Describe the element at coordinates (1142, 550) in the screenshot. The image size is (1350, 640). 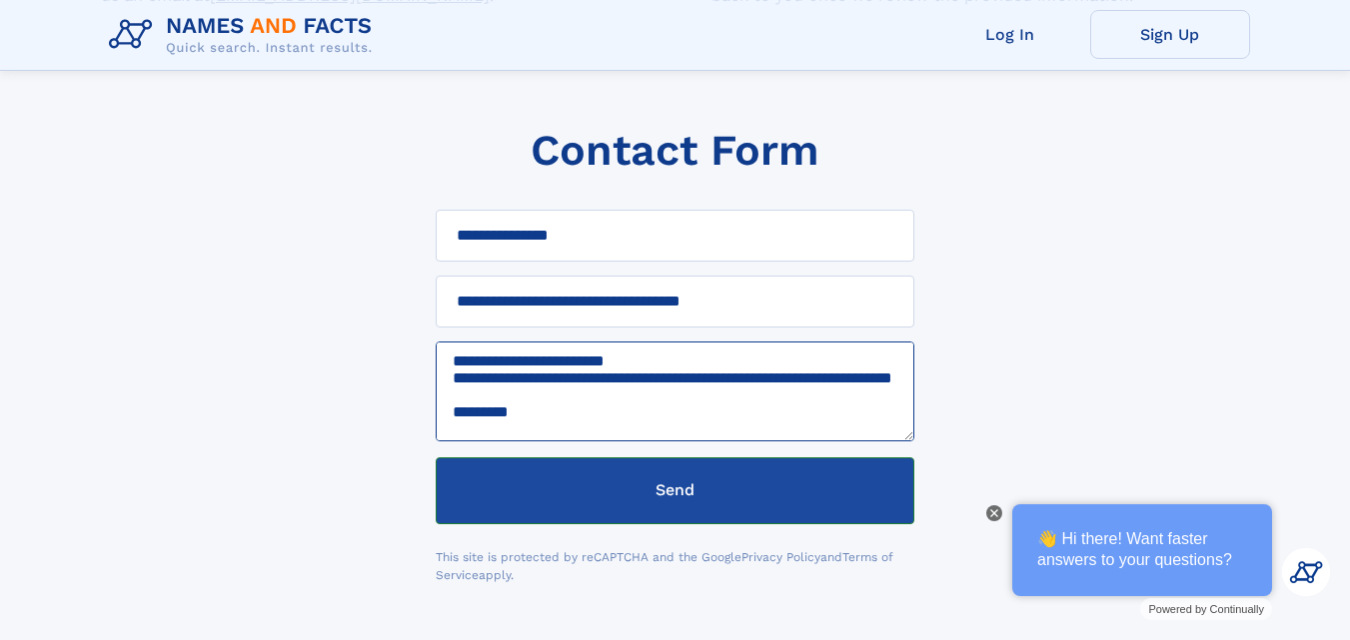
I see `div: 👋 Hi there! Want faster answers to your questions?` at that location.